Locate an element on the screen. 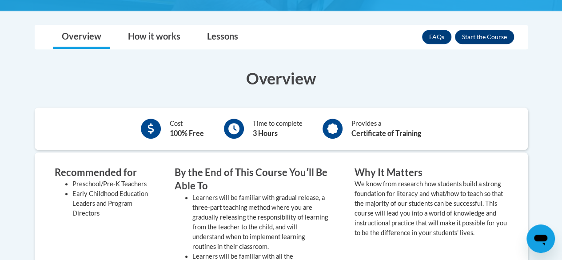  li: Learners will be familiar with gradual release, a three-part teaching method where you are gradua... is located at coordinates (260, 222).